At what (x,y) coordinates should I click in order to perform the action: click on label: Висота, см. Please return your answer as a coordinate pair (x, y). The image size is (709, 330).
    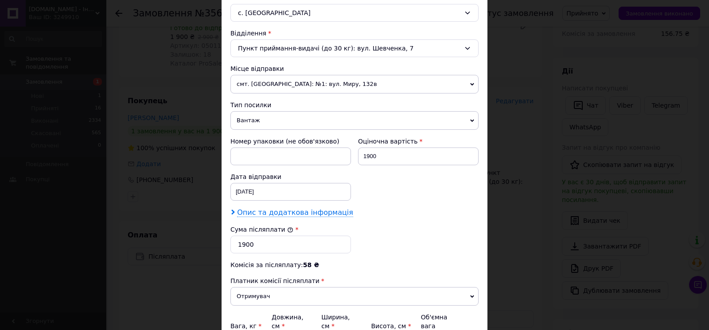
    Looking at the image, I should click on (391, 326).